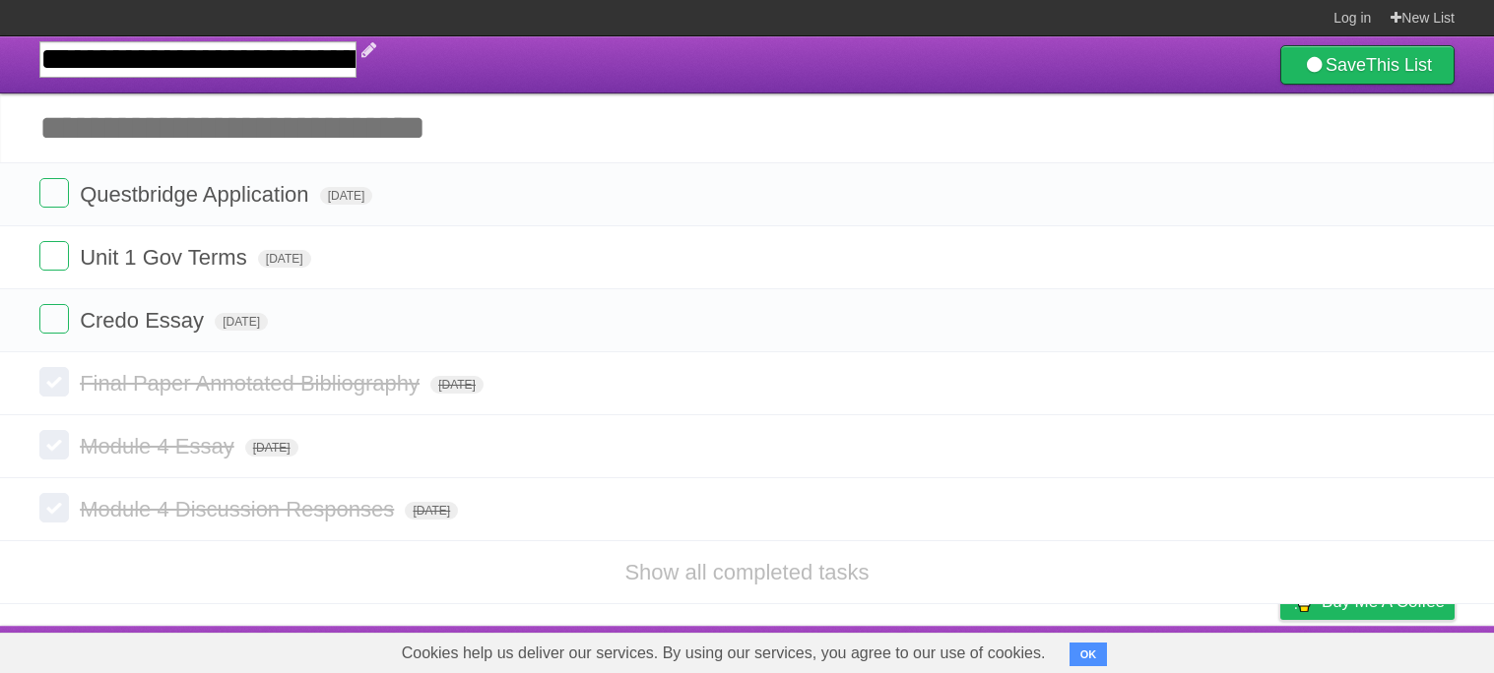 The height and width of the screenshot is (673, 1494). I want to click on span: Cookies help us deliver our services. By using our services, you agree to our use of cookies., so click(724, 654).